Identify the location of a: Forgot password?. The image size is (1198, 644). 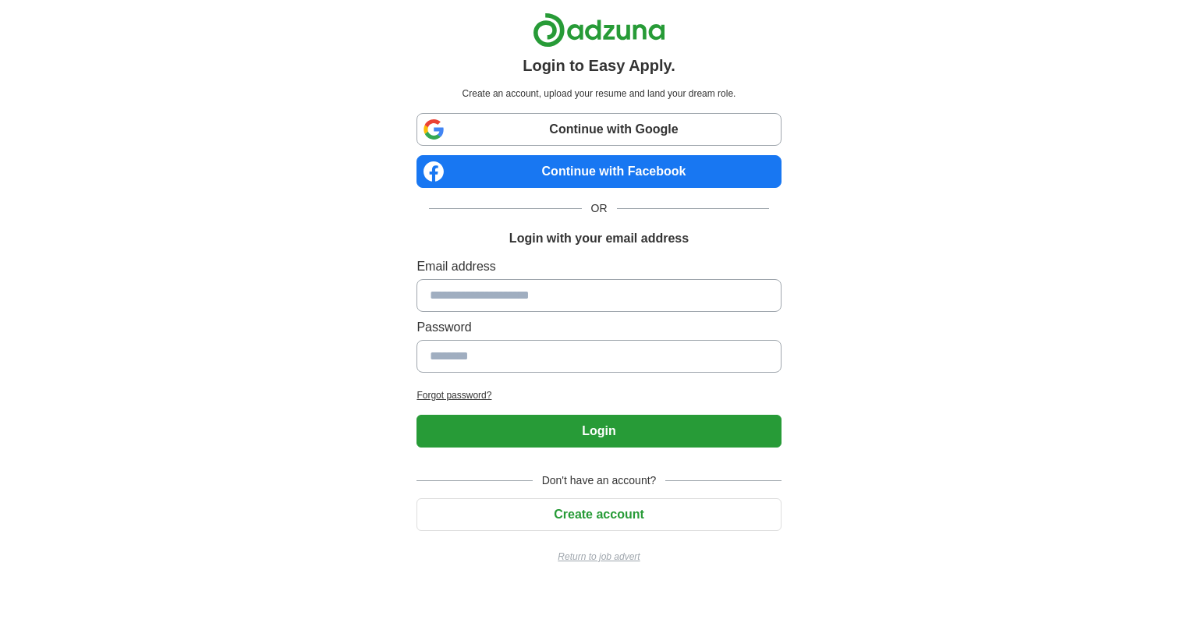
(598, 395).